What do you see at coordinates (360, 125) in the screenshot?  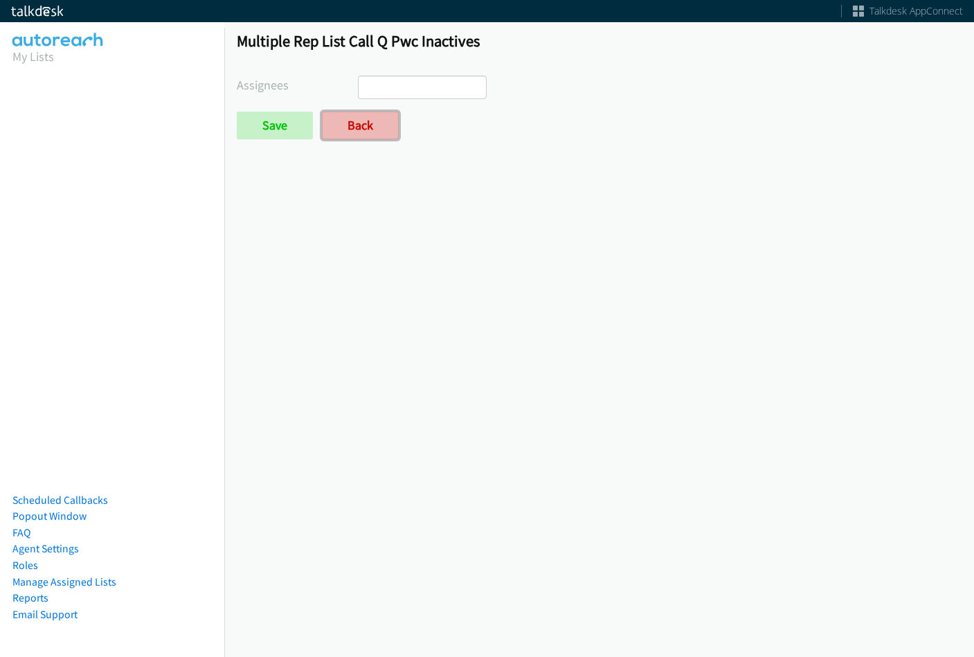 I see `a: Back` at bounding box center [360, 125].